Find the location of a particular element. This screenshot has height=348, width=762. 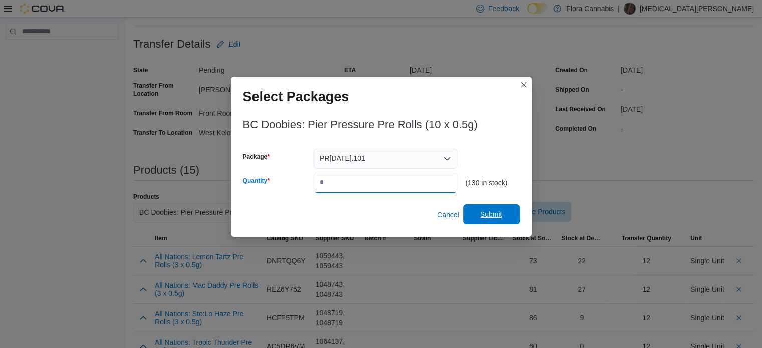

h3: BC Doobies: Pier Pressure Pre Rolls (10 x 0.5g) is located at coordinates (360, 125).